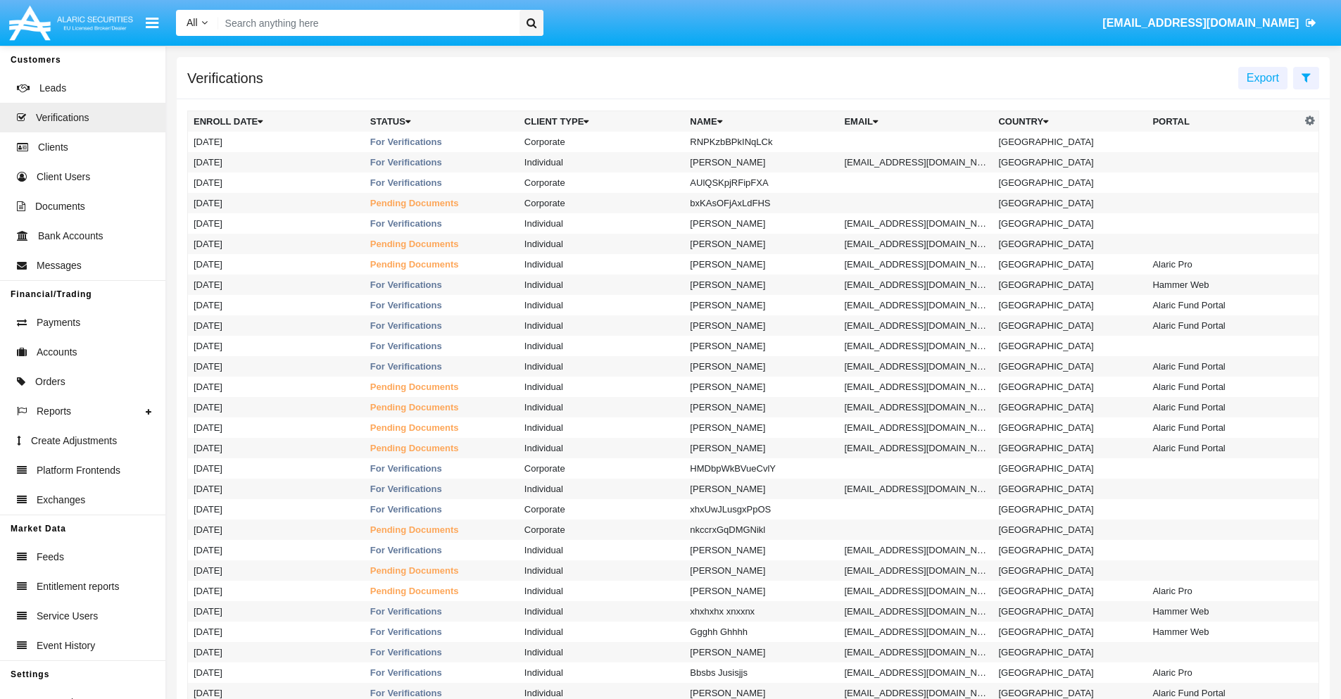  Describe the element at coordinates (366, 23) in the screenshot. I see `input: Search` at that location.